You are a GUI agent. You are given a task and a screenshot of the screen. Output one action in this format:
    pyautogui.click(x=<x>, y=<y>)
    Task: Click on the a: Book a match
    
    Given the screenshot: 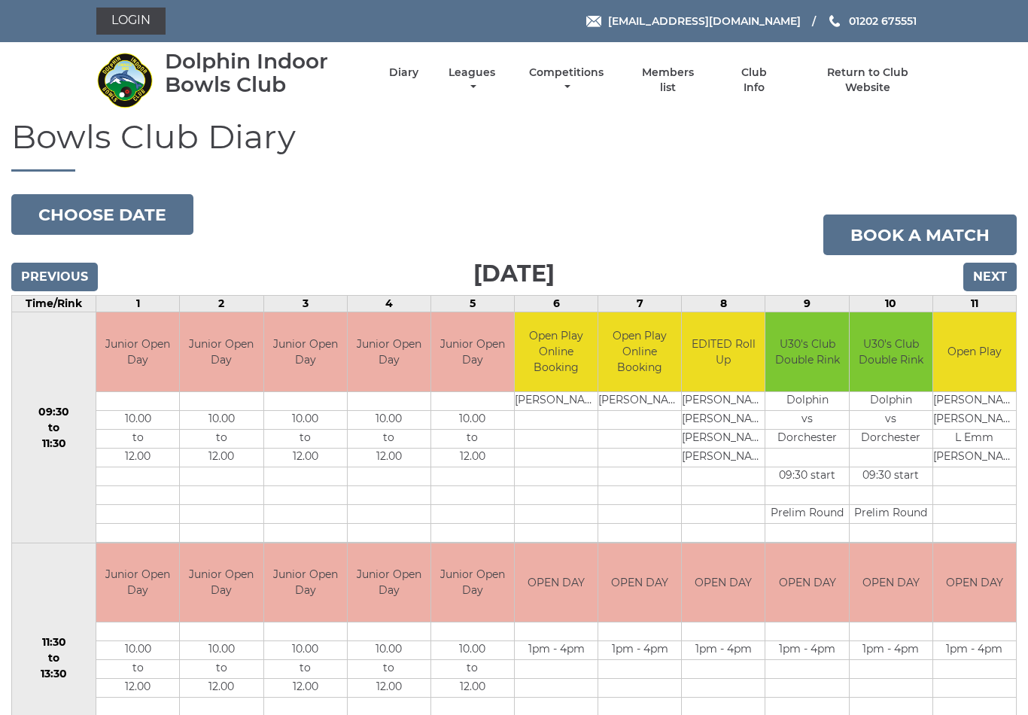 What is the action you would take?
    pyautogui.click(x=920, y=235)
    